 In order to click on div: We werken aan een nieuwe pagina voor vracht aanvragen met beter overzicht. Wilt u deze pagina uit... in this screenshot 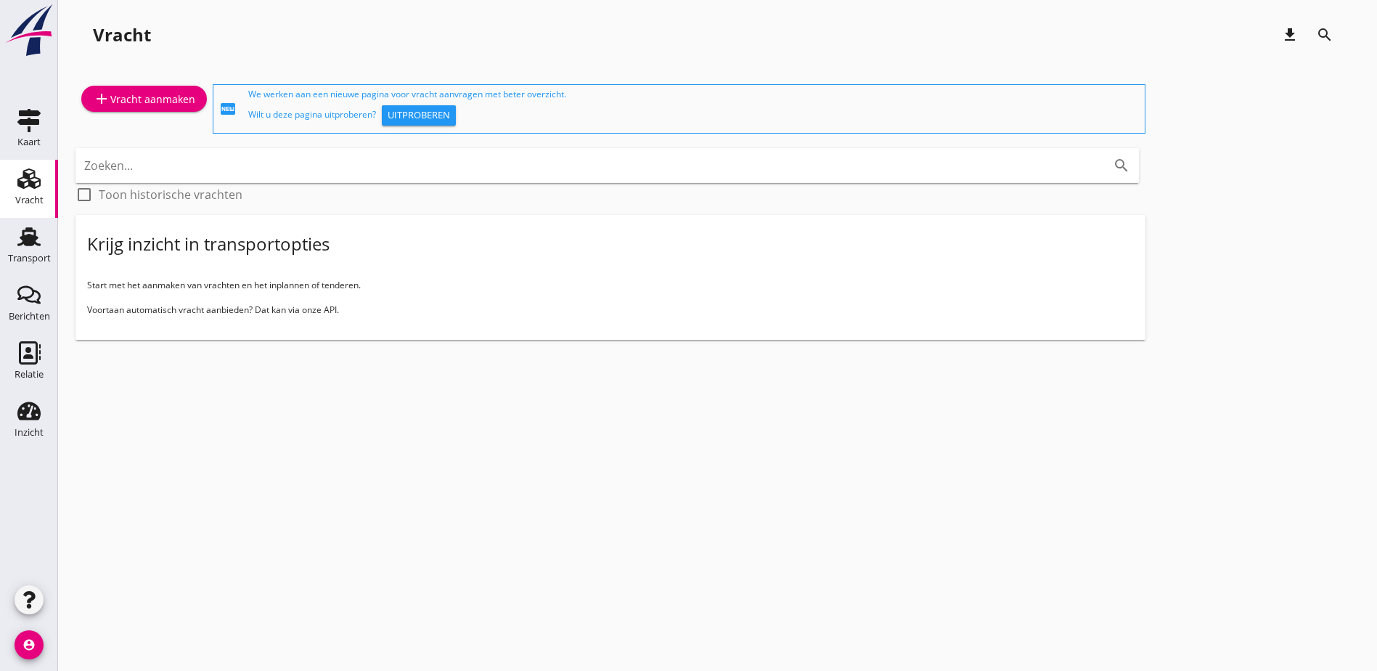, I will do `click(693, 109)`.